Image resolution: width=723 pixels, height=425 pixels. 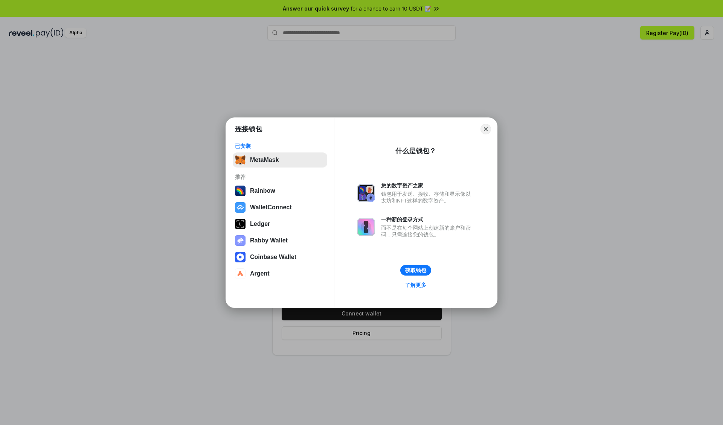 What do you see at coordinates (416, 270) in the screenshot?
I see `div: 获取钱包` at bounding box center [416, 270].